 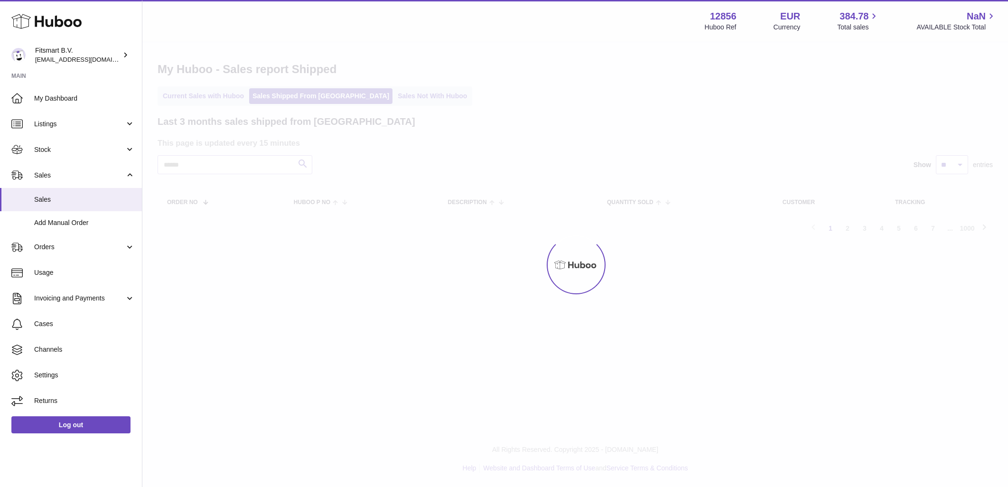 What do you see at coordinates (790, 16) in the screenshot?
I see `strong: EUR` at bounding box center [790, 16].